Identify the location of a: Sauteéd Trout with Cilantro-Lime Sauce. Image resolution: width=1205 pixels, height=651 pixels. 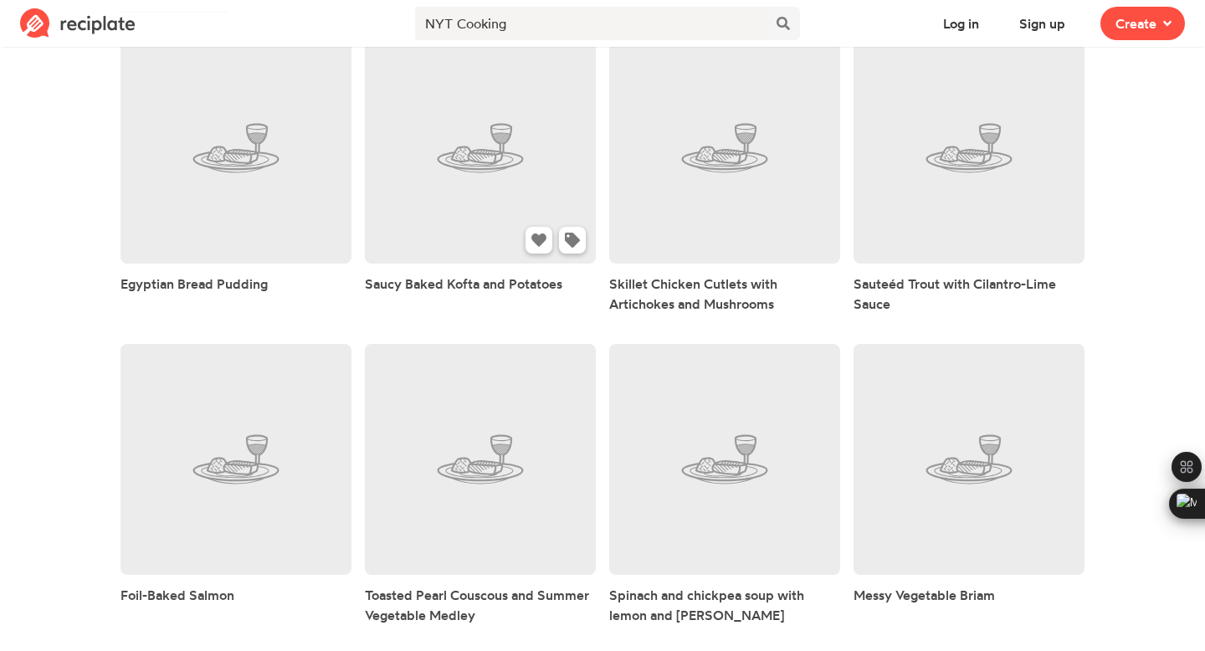
(969, 294).